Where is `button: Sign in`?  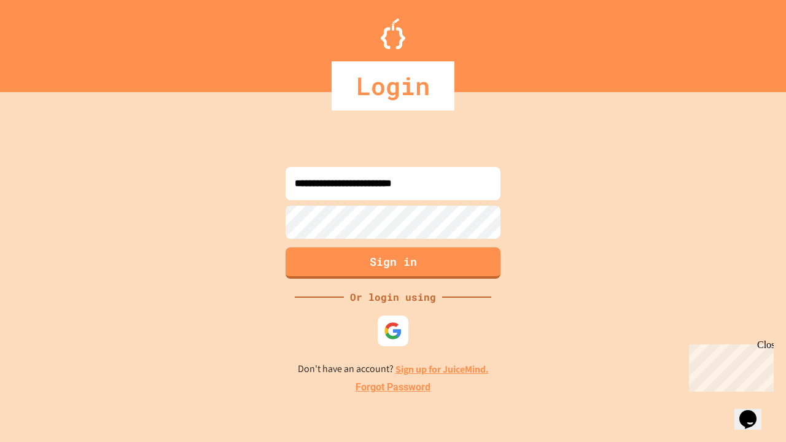 button: Sign in is located at coordinates (393, 263).